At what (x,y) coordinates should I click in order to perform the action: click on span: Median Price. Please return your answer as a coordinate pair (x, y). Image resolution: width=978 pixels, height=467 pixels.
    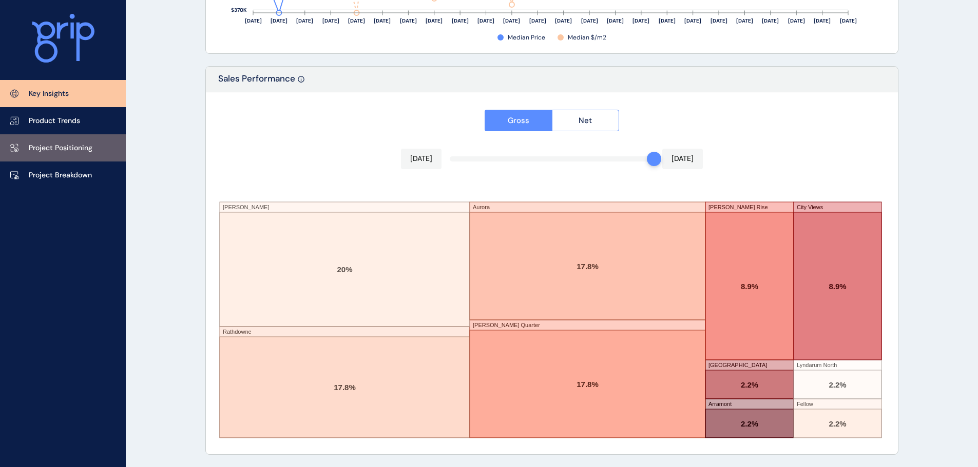
    Looking at the image, I should click on (526, 37).